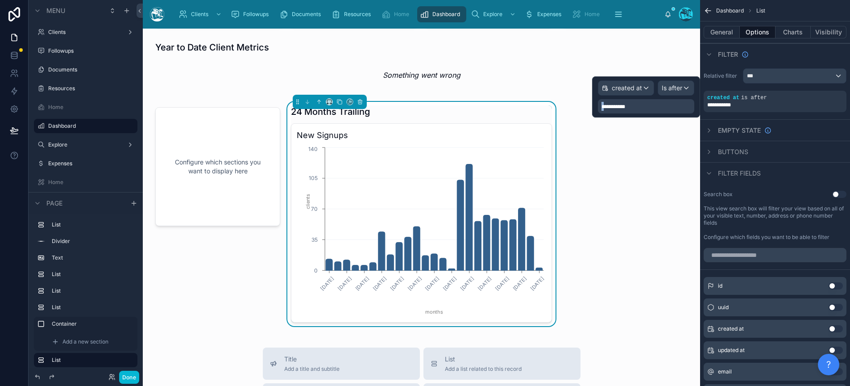  Describe the element at coordinates (330, 112) in the screenshot. I see `h1: 24 Months Trailing` at that location.